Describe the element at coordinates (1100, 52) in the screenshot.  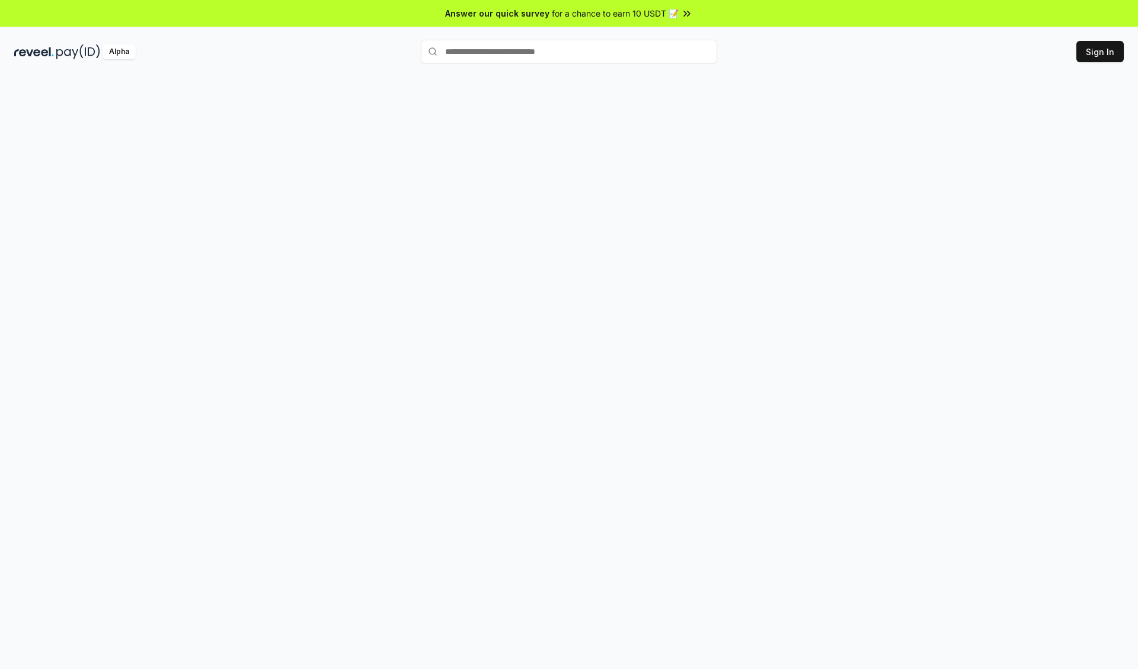
I see `button: Sign In` at that location.